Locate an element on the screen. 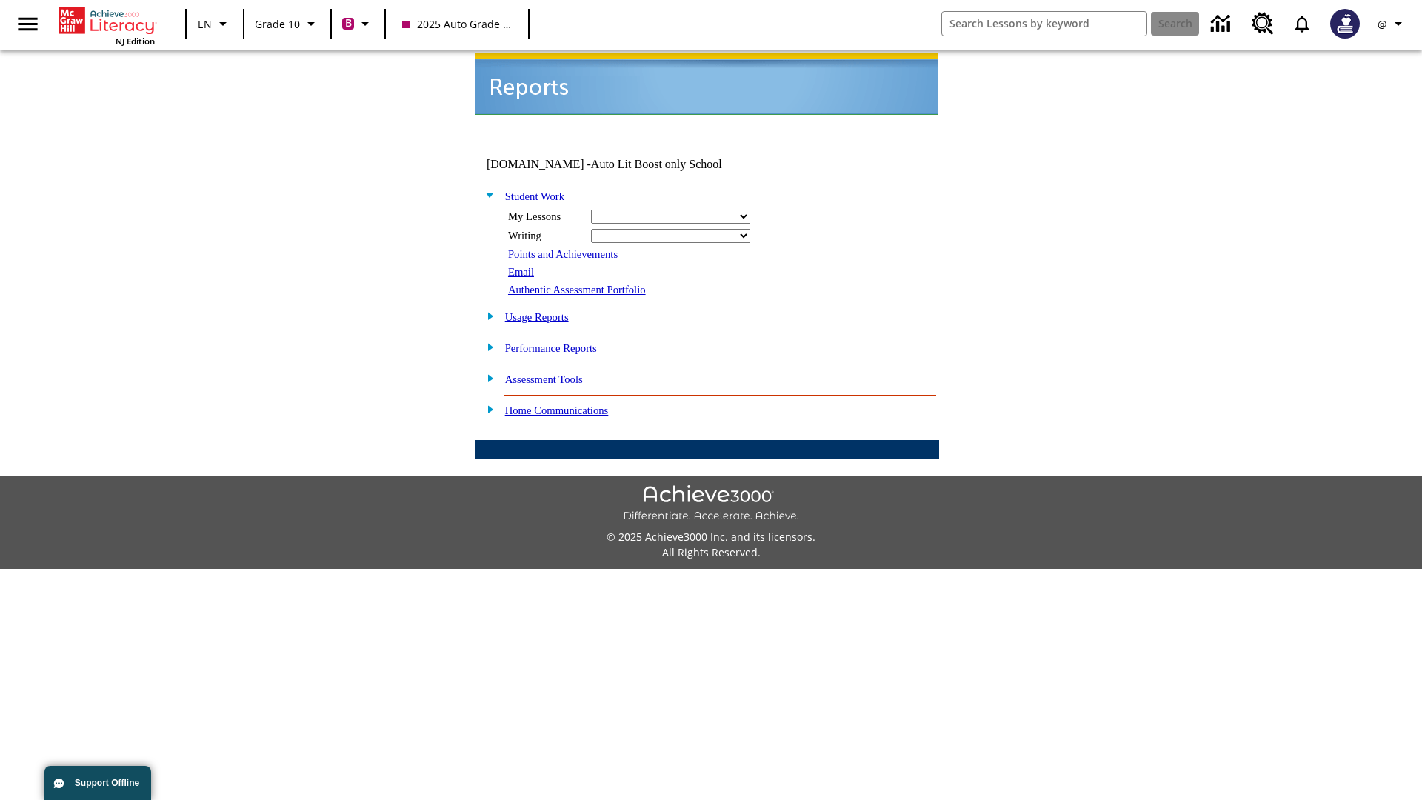 This screenshot has width=1422, height=800. button: Select a new avatar is located at coordinates (1345, 24).